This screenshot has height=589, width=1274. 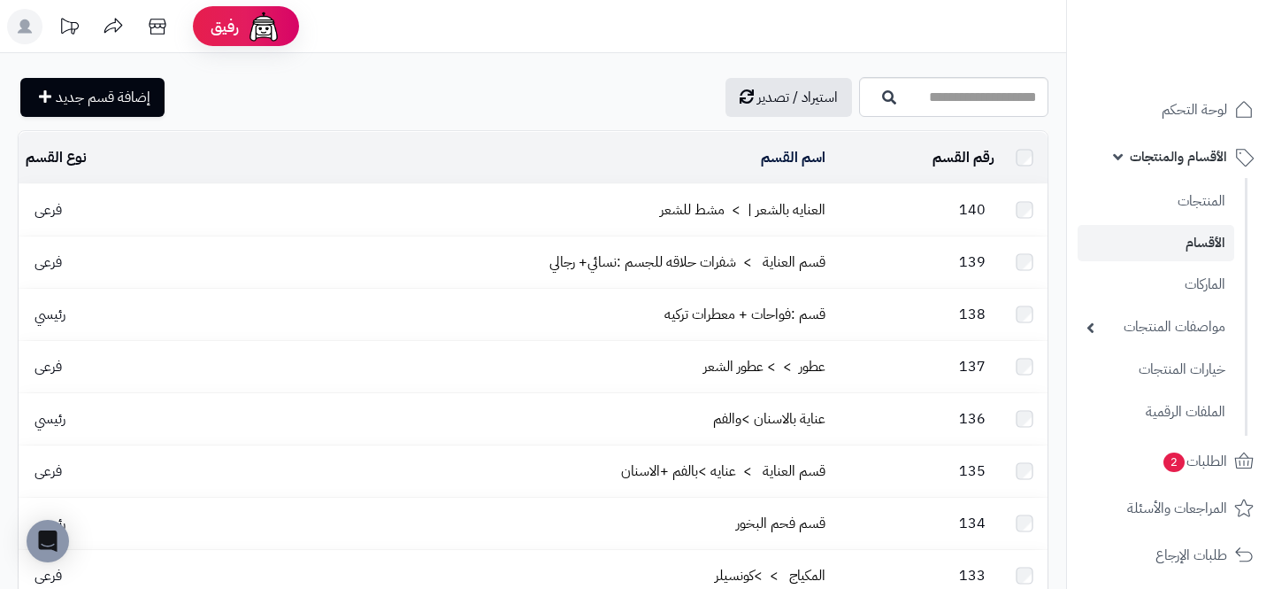 What do you see at coordinates (264, 27) in the screenshot?
I see `img: ai-face.png` at bounding box center [264, 27].